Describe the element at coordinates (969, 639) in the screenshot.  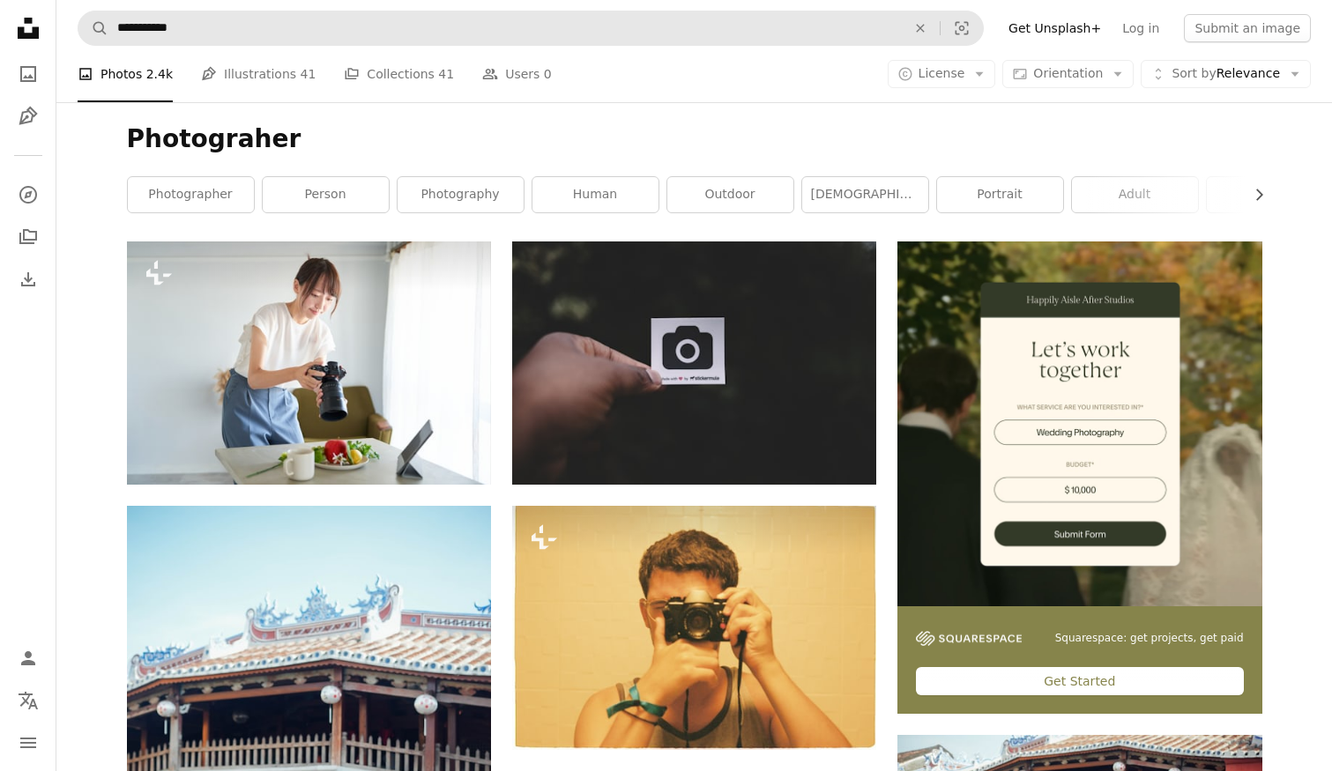
I see `img: file-1747939142011-51e5cc87e3c9` at that location.